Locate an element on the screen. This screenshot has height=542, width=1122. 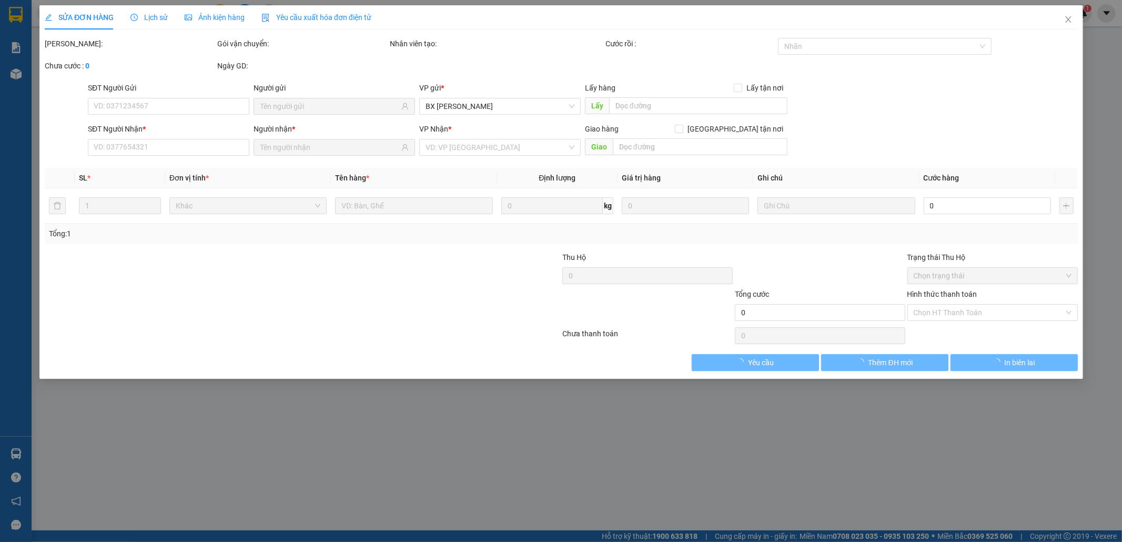
div: VP gửi is located at coordinates (500, 88).